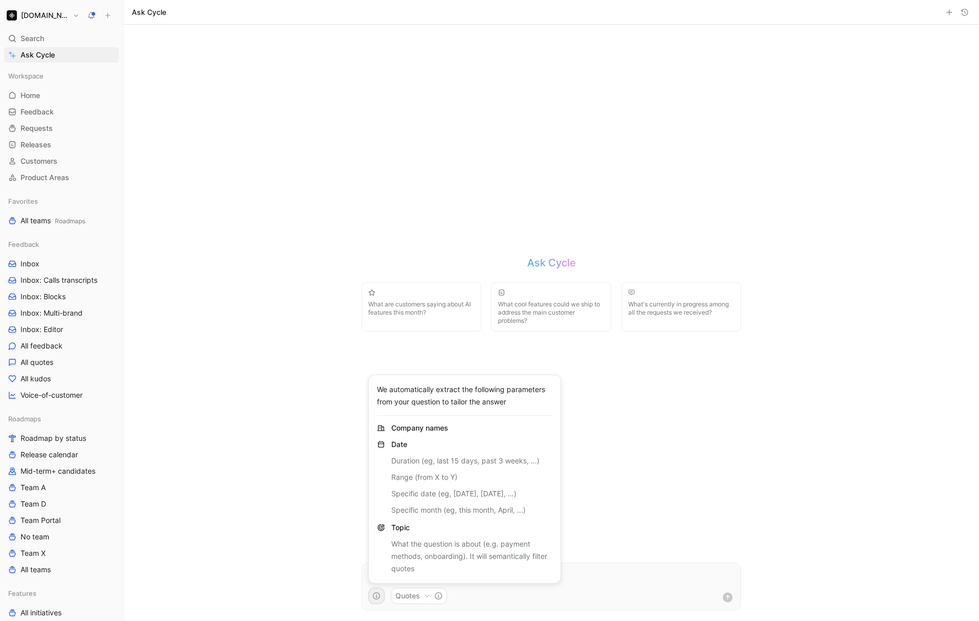 The width and height of the screenshot is (979, 621). Describe the element at coordinates (465, 461) in the screenshot. I see `p: Duration (eg, last 15 days, past 3 weeks, ...)` at that location.